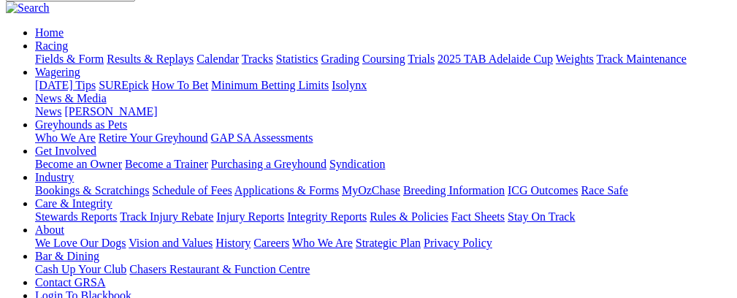 The height and width of the screenshot is (298, 737). Describe the element at coordinates (383, 138) in the screenshot. I see `div: Greyhounds as Pets` at that location.